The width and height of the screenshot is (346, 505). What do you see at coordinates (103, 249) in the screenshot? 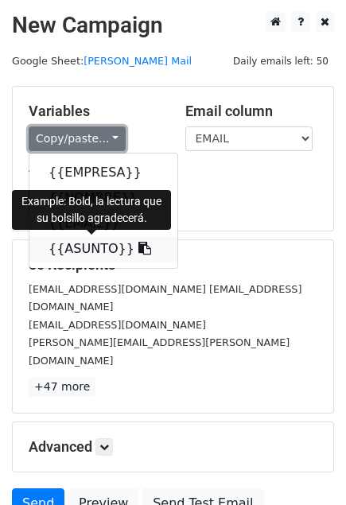
I see `a: {{ASUNTO}}` at bounding box center [103, 249].